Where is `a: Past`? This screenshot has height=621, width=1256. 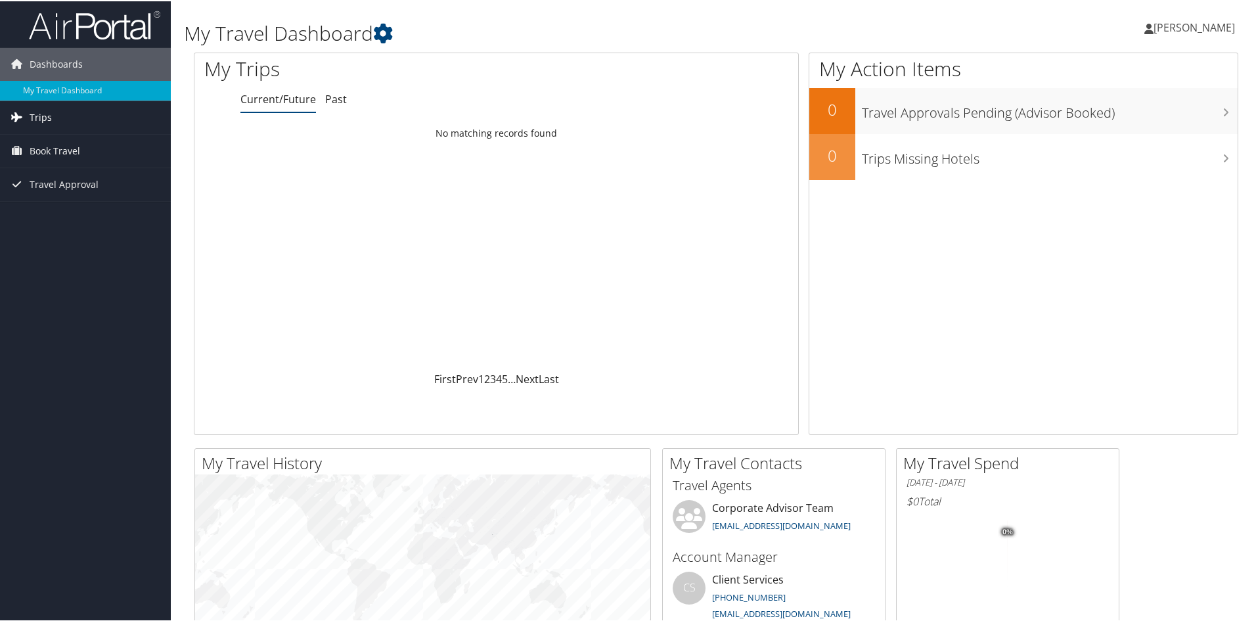
a: Past is located at coordinates (336, 98).